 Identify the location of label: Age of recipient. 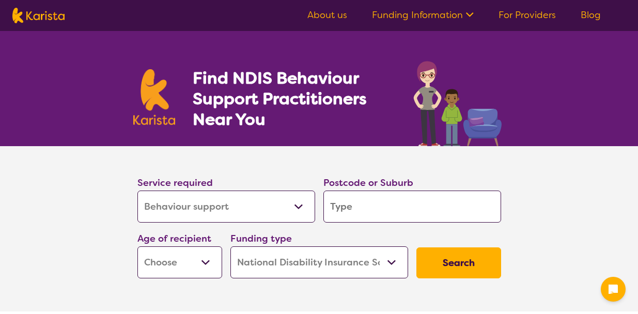
(174, 239).